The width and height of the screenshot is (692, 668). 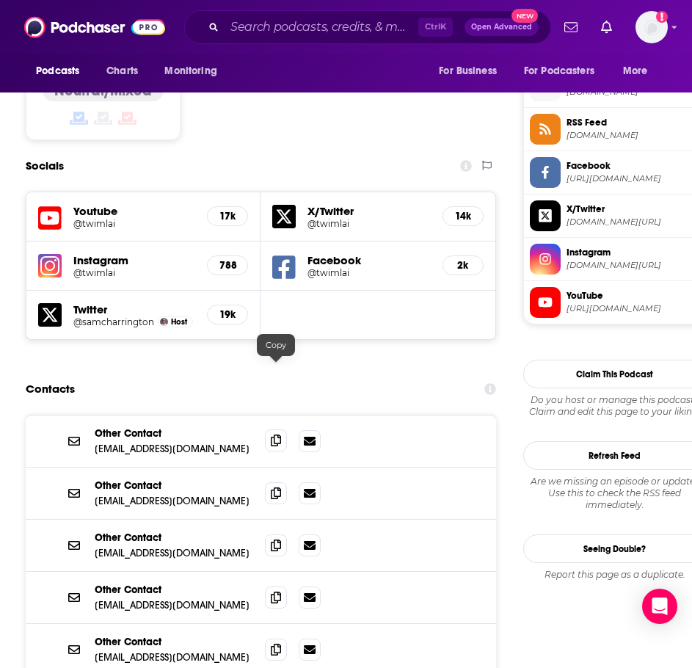 I want to click on span: For Business, so click(x=467, y=71).